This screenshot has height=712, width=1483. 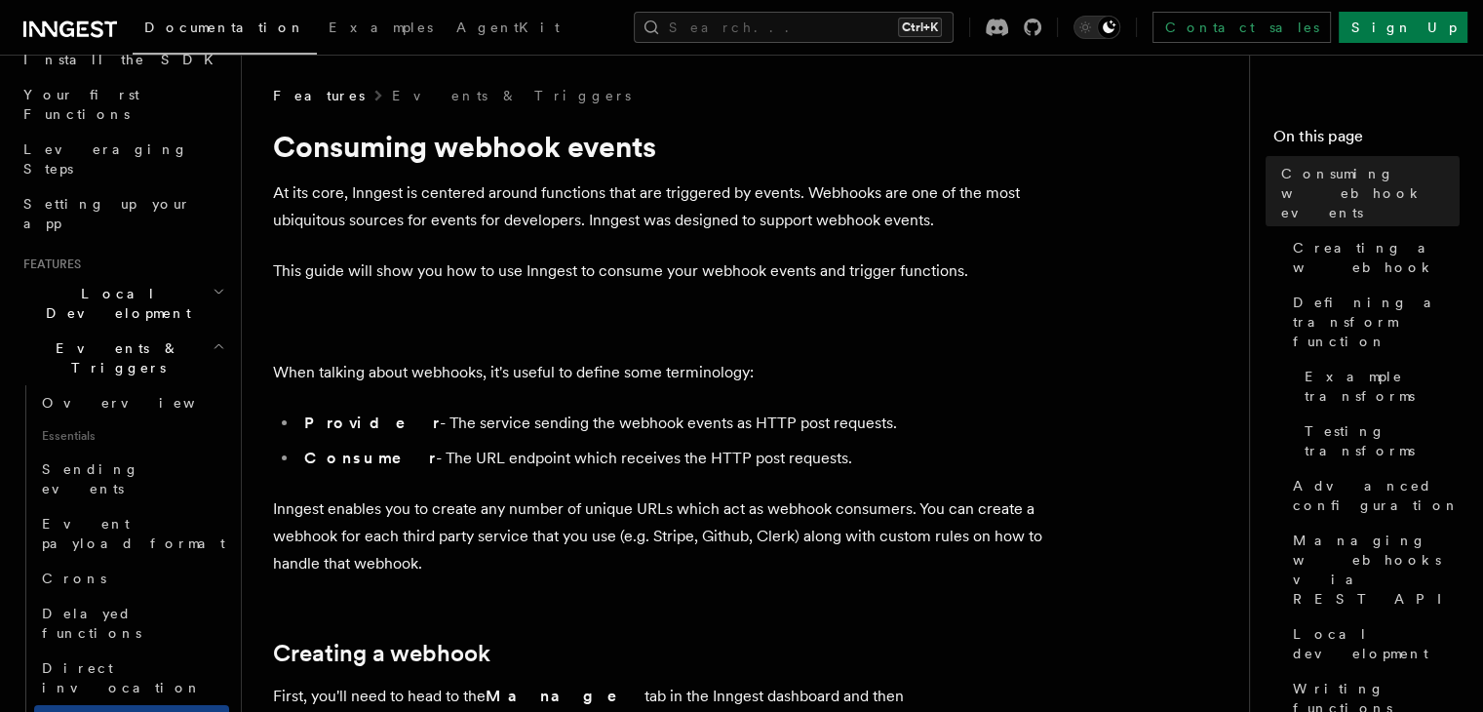 What do you see at coordinates (1242, 27) in the screenshot?
I see `a: Contact sales` at bounding box center [1242, 27].